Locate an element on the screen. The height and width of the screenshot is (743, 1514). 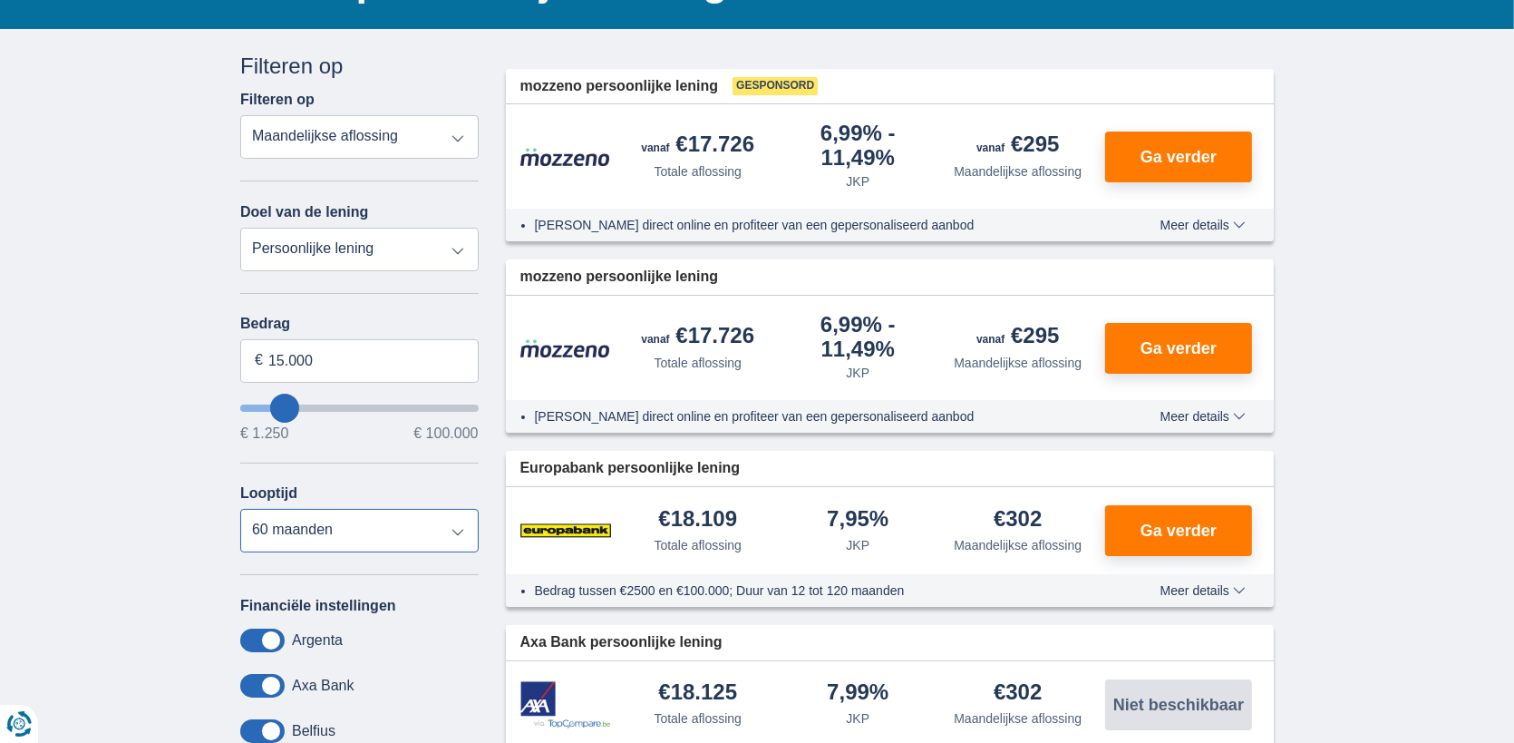
img: product.pl.alt Europabank is located at coordinates (566, 530).